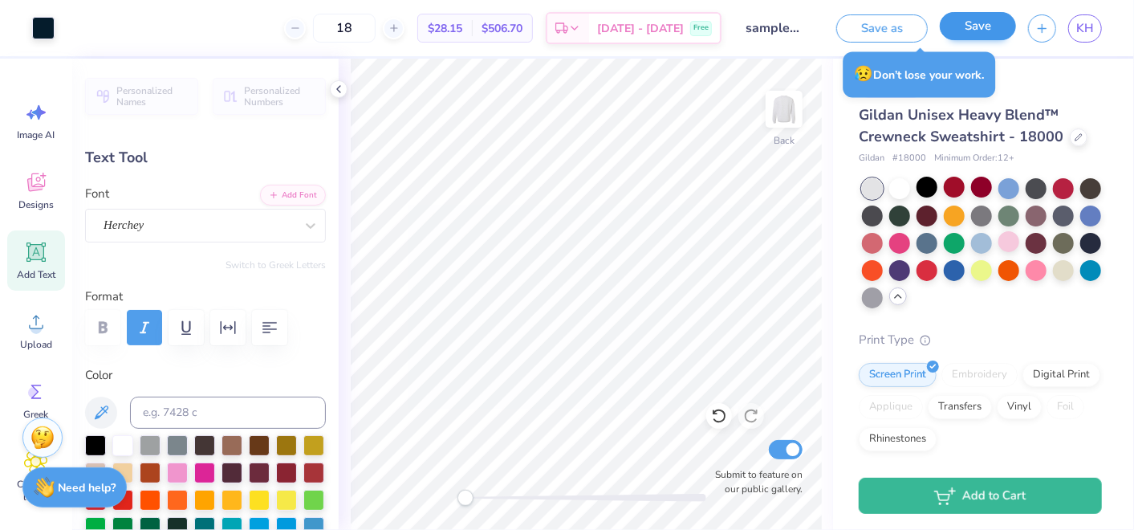  What do you see at coordinates (1065, 407) in the screenshot?
I see `div: Foil` at bounding box center [1065, 407].